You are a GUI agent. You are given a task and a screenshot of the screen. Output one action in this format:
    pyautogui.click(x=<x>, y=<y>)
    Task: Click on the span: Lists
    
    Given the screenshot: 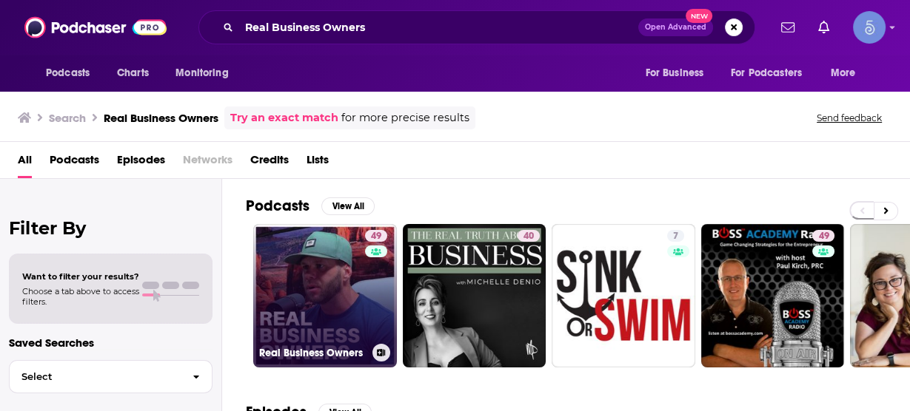 What is the action you would take?
    pyautogui.click(x=317, y=163)
    